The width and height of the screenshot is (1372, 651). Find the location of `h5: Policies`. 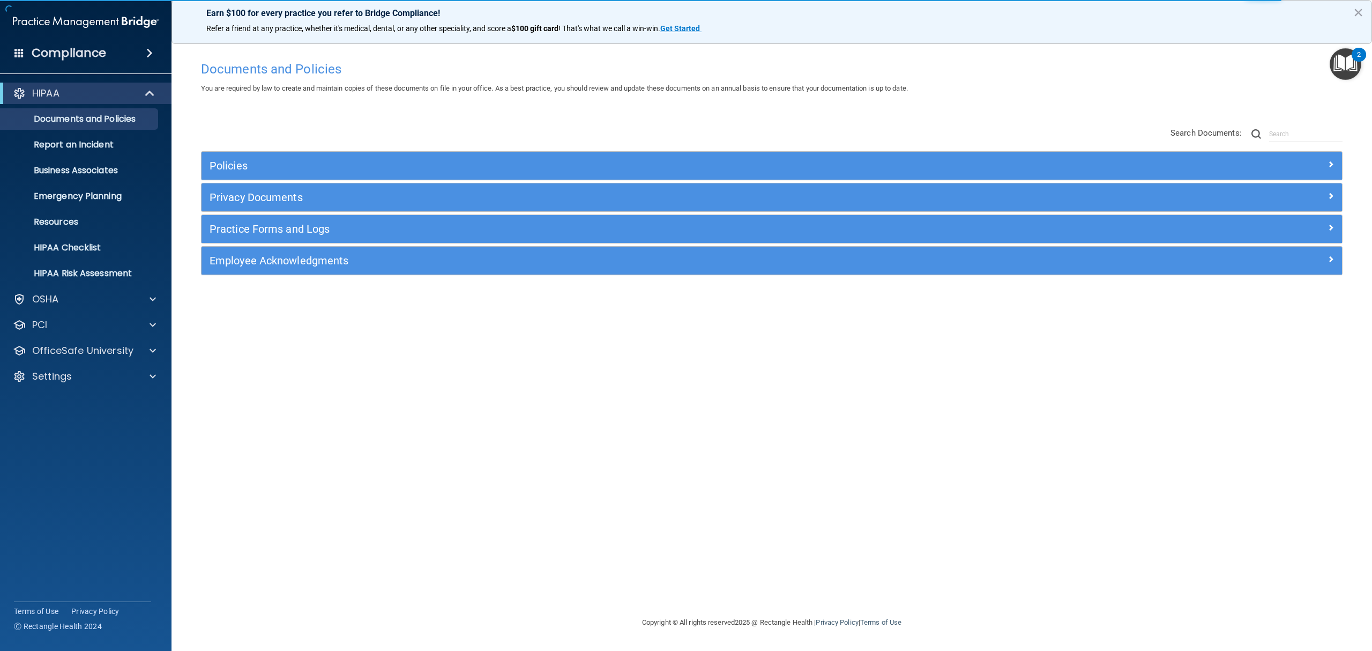

h5: Policies is located at coordinates (629, 166).